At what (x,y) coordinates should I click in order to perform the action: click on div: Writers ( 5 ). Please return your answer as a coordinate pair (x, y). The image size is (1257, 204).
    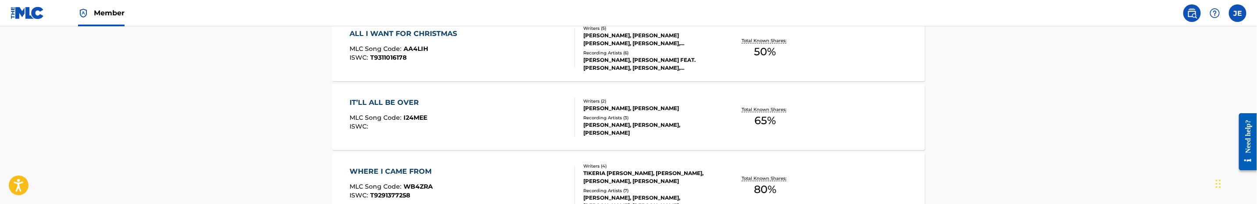
    Looking at the image, I should click on (650, 28).